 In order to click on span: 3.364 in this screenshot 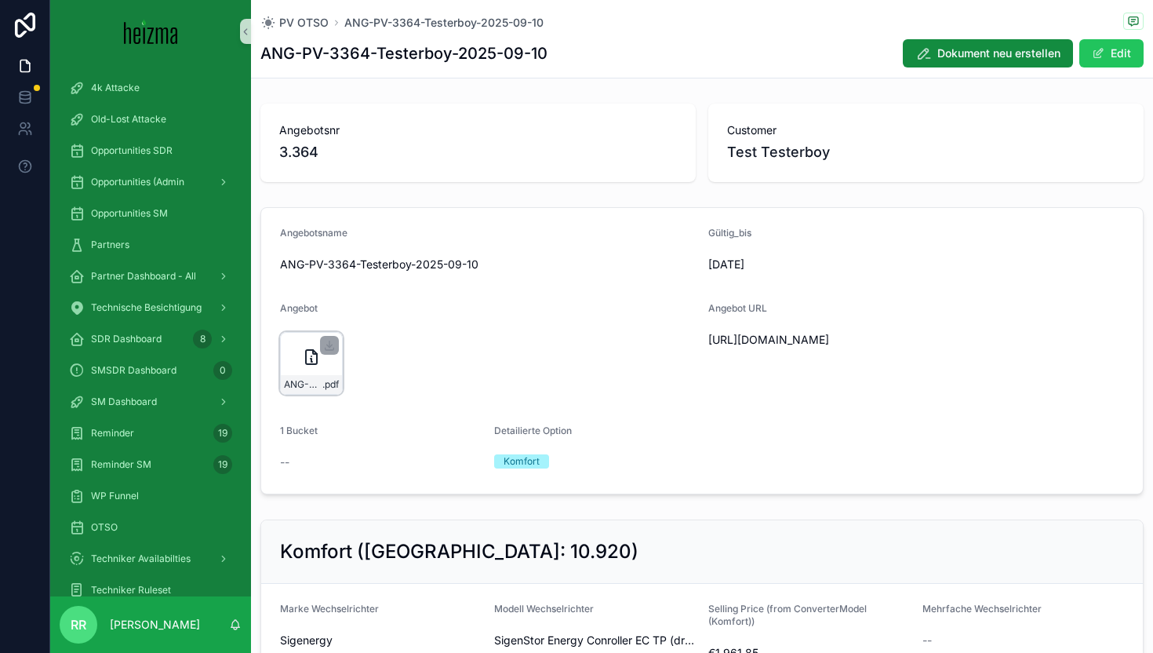, I will do `click(478, 152)`.